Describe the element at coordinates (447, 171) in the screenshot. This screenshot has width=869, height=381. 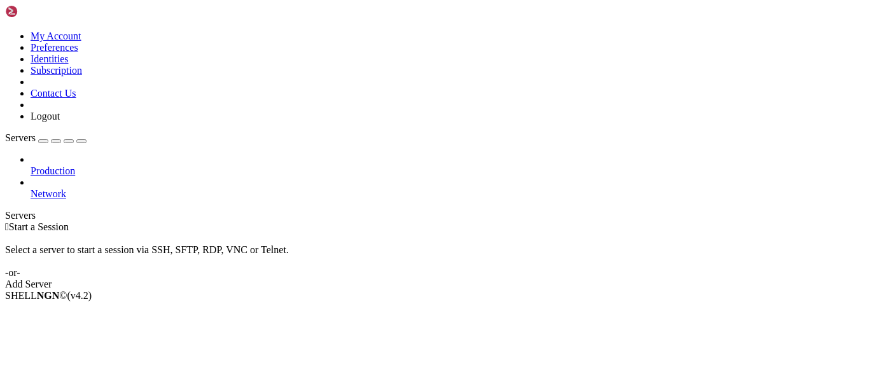
I see `a: Production` at that location.